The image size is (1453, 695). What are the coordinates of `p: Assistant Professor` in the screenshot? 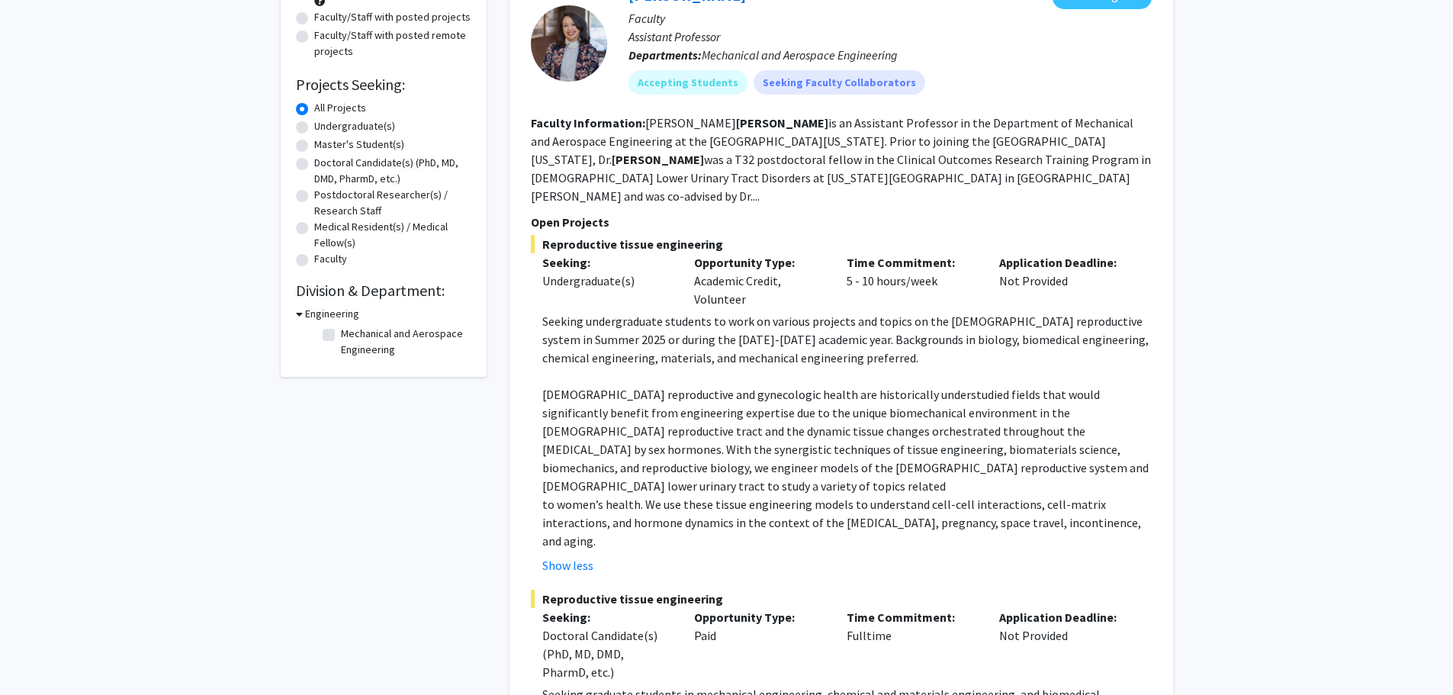 It's located at (890, 37).